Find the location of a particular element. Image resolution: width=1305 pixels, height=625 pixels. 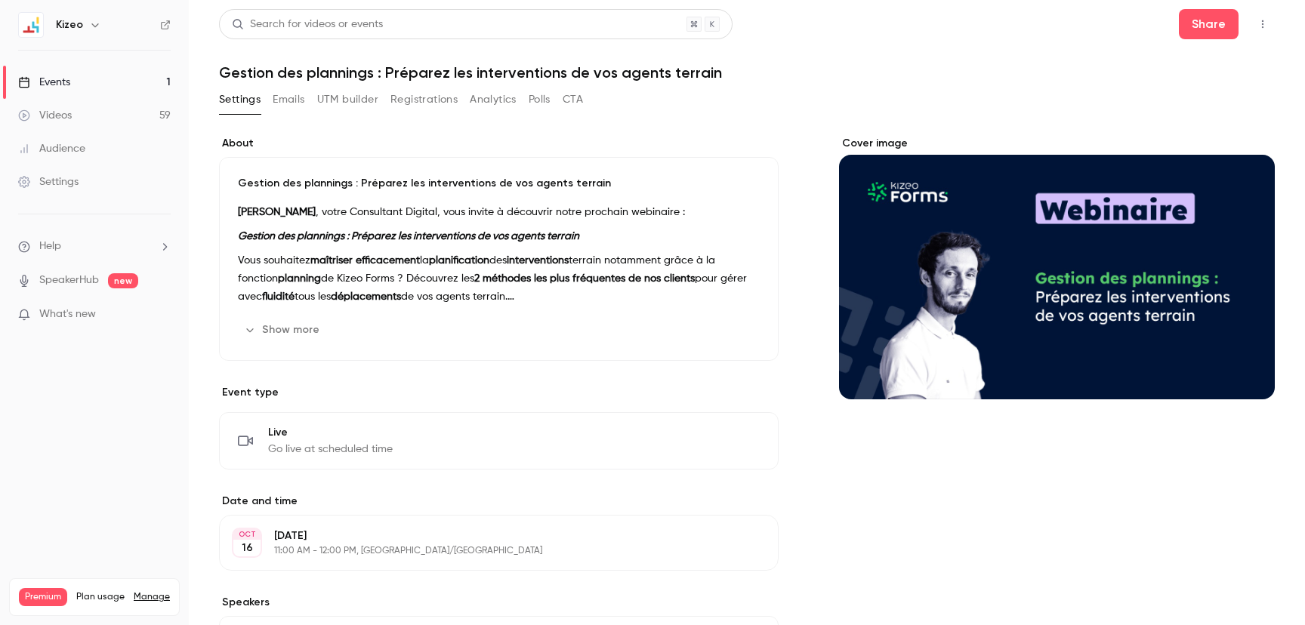

strong: 2 méthodes les plus fréquentes de nos clients is located at coordinates (584, 279).